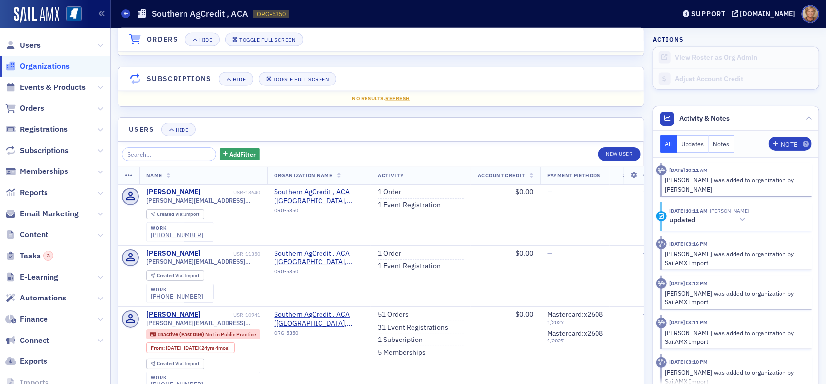  I want to click on a: Inactive (Past Due) Not in Public Practice, so click(203, 334).